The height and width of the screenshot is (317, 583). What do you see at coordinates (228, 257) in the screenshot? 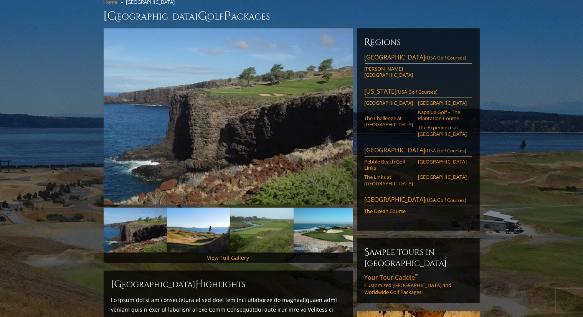
I see `a: View Full Gallery` at bounding box center [228, 257].